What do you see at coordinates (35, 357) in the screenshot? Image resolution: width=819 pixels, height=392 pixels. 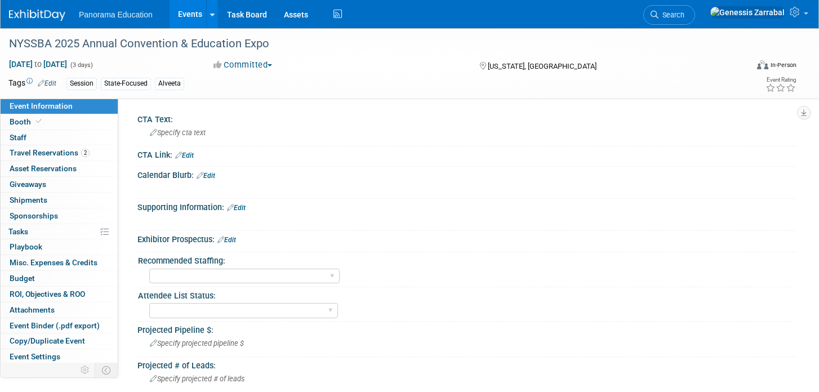 I see `span: Event Settings` at bounding box center [35, 357].